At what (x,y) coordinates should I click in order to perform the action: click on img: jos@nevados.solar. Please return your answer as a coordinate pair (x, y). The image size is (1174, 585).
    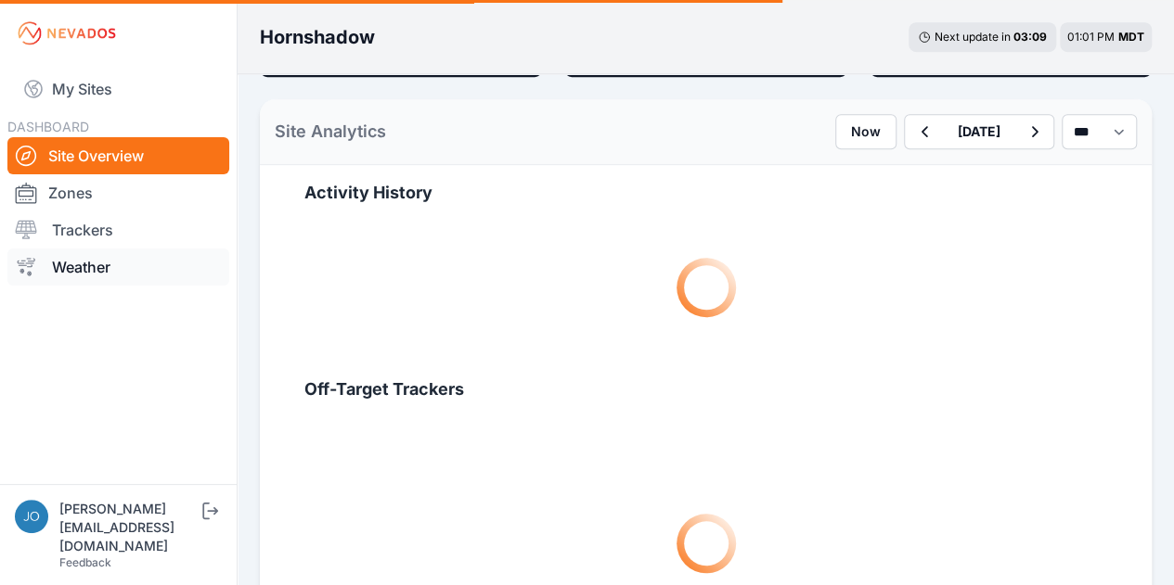
    Looking at the image, I should click on (32, 517).